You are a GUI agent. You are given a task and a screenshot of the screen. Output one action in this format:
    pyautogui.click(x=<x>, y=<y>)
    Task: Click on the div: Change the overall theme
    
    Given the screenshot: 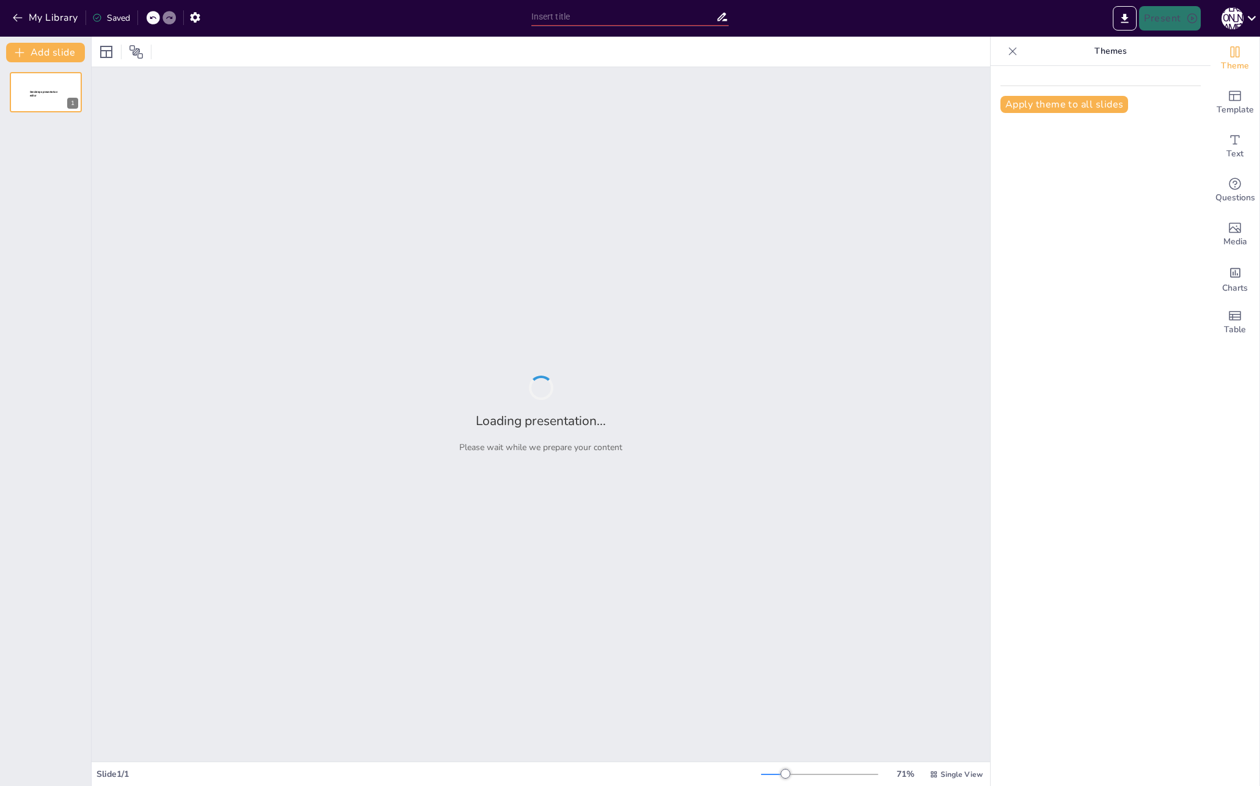 What is the action you would take?
    pyautogui.click(x=1235, y=59)
    